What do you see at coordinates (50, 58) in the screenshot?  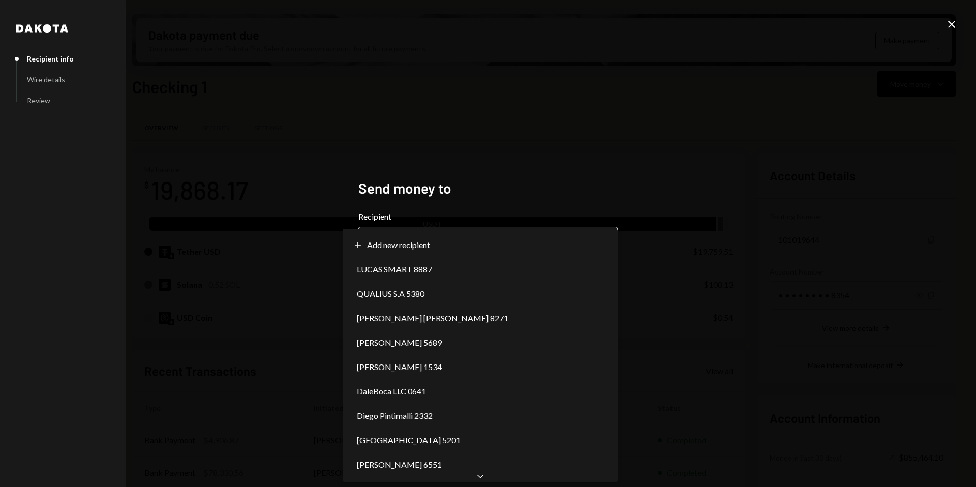 I see `div: Recipient info` at bounding box center [50, 58].